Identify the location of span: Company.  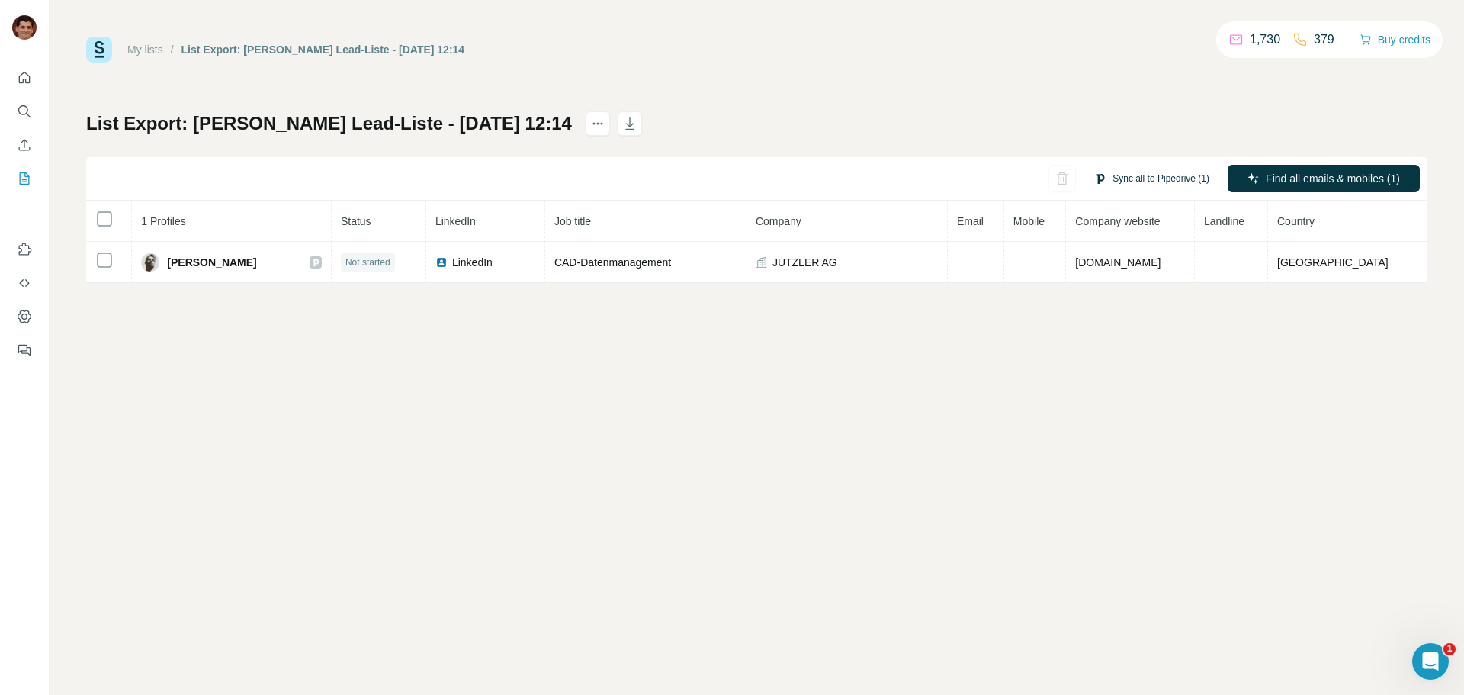
(778, 221).